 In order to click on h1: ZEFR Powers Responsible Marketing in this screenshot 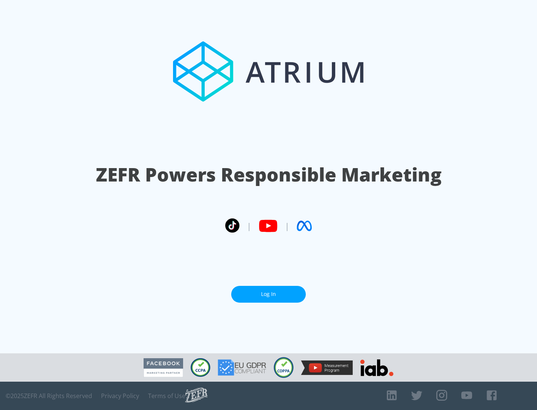, I will do `click(268, 174)`.